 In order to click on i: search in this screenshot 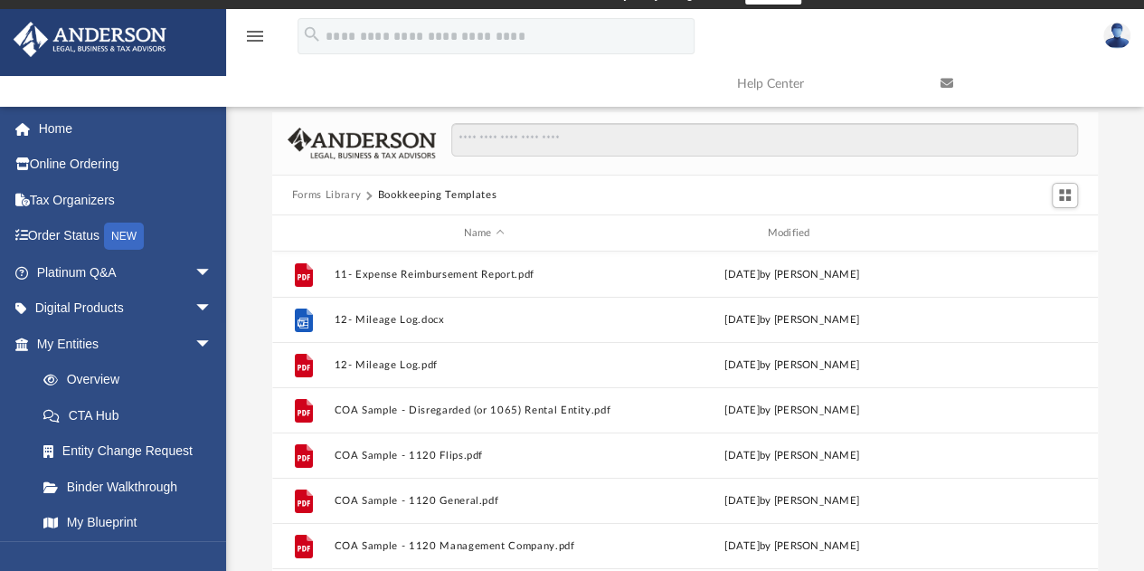, I will do `click(312, 34)`.